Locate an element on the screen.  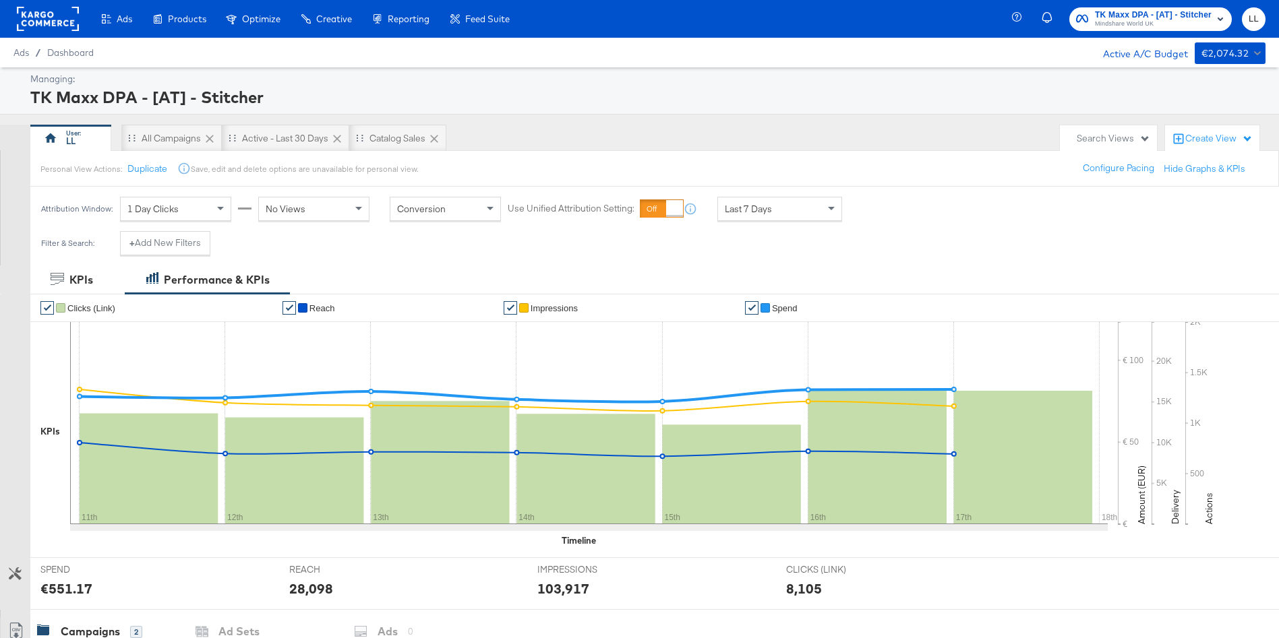
span: Reach is located at coordinates (322, 308).